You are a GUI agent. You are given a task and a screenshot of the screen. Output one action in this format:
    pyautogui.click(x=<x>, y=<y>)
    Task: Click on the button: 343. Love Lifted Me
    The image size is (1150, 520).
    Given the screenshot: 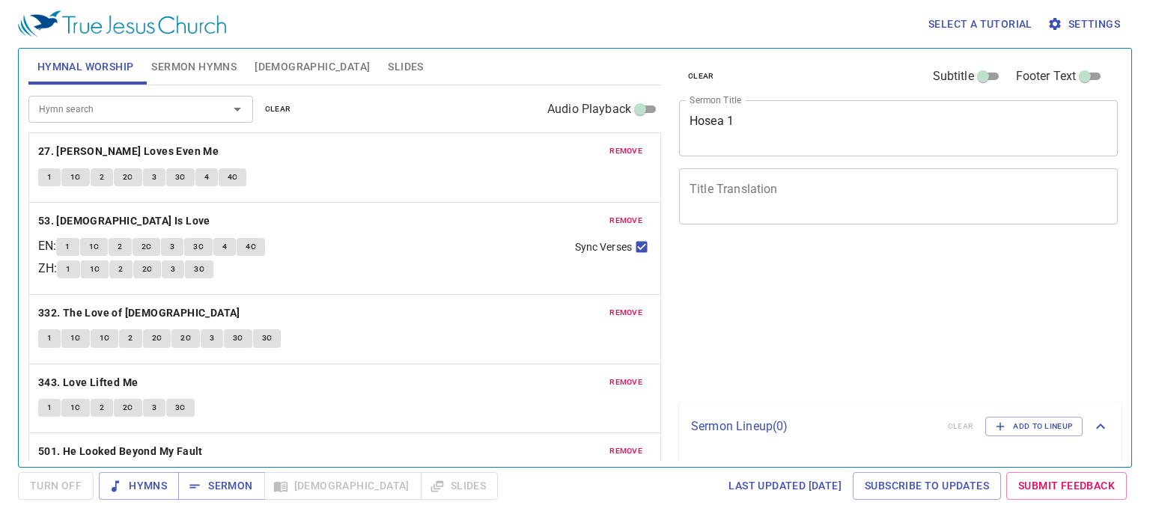 What is the action you would take?
    pyautogui.click(x=89, y=382)
    